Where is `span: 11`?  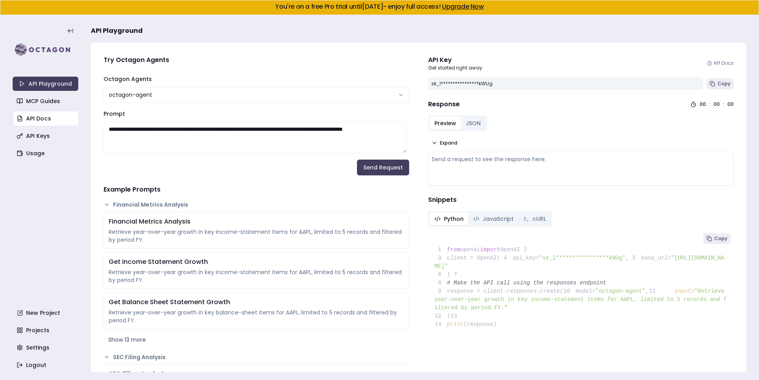 span: 11 is located at coordinates (655, 291).